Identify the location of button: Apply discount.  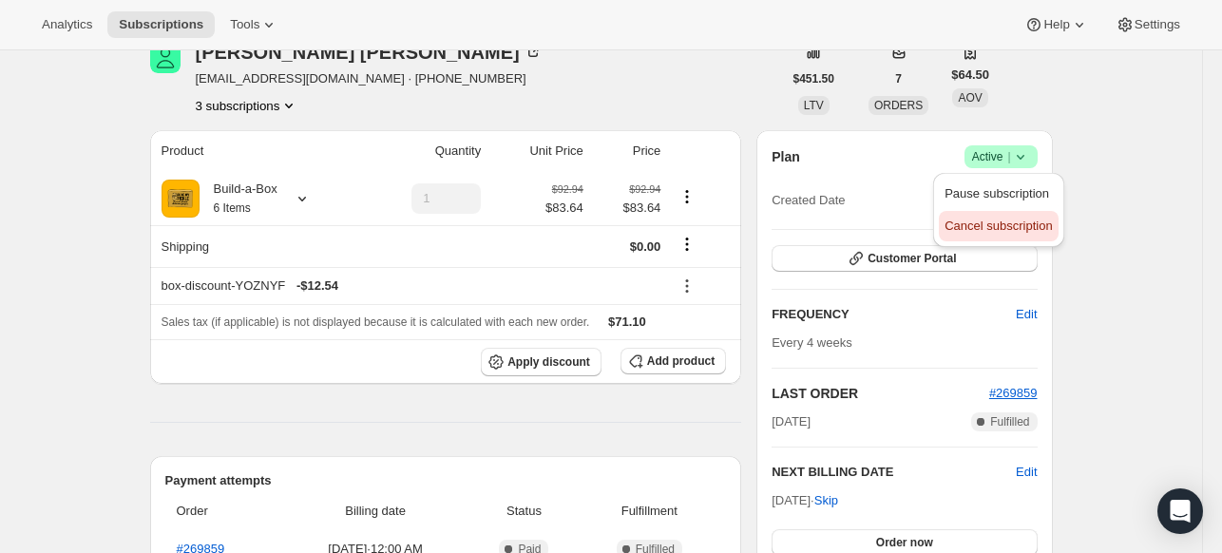
(541, 362).